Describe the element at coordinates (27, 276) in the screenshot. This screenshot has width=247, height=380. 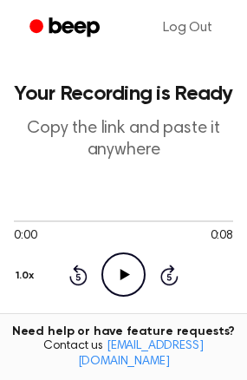
I see `button: 1.0x` at that location.